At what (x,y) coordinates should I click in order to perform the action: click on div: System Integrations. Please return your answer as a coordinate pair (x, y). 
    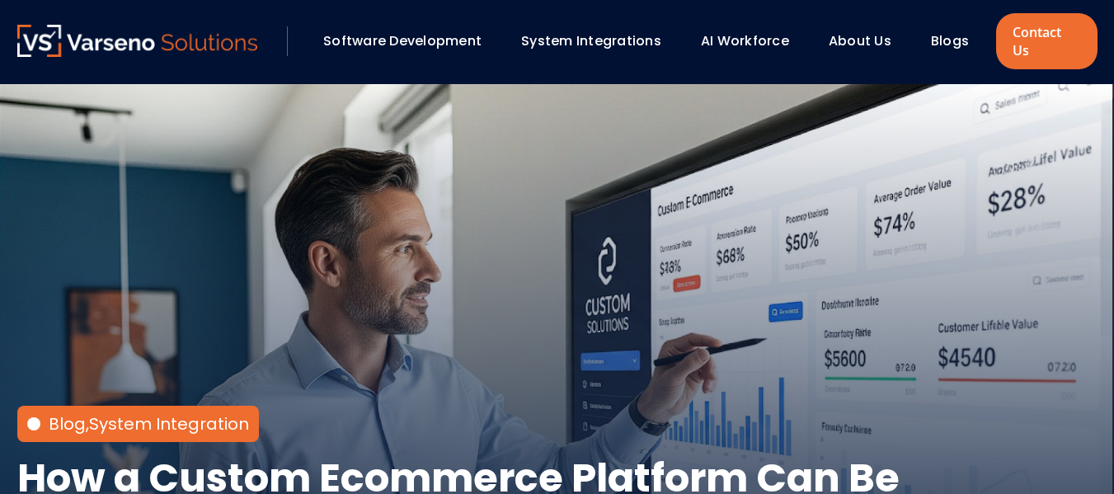
    Looking at the image, I should click on (599, 41).